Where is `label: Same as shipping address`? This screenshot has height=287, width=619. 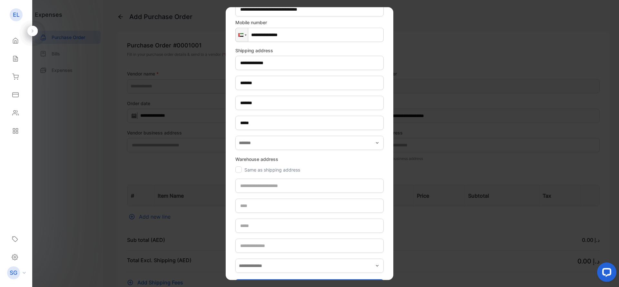
label: Same as shipping address is located at coordinates (272, 170).